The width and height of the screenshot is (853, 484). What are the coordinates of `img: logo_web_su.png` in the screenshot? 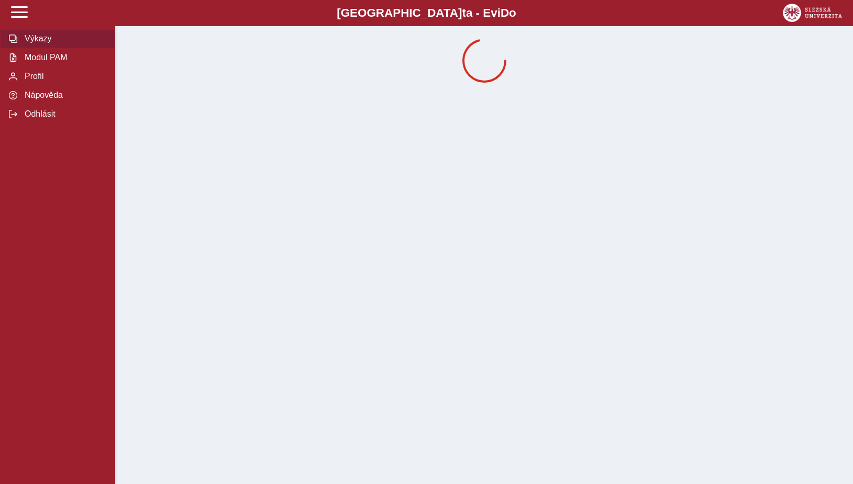 It's located at (812, 13).